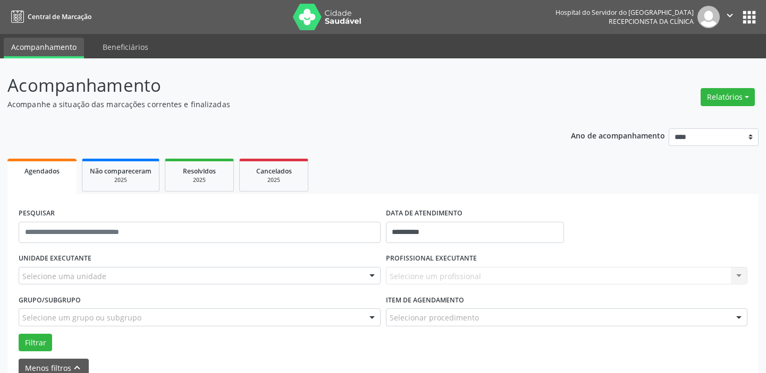 The image size is (766, 373). Describe the element at coordinates (617, 135) in the screenshot. I see `p: Ano de acompanhamento` at that location.